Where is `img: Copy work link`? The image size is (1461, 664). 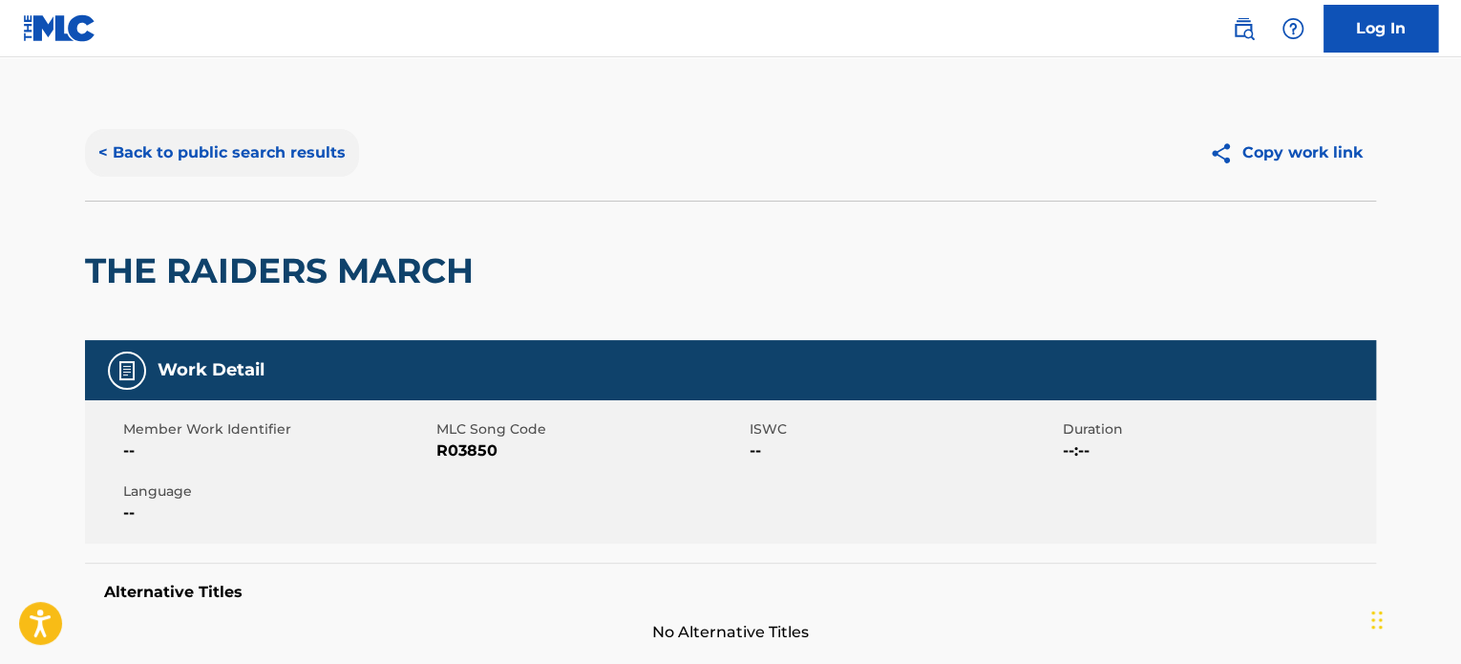 img: Copy work link is located at coordinates (1225, 153).